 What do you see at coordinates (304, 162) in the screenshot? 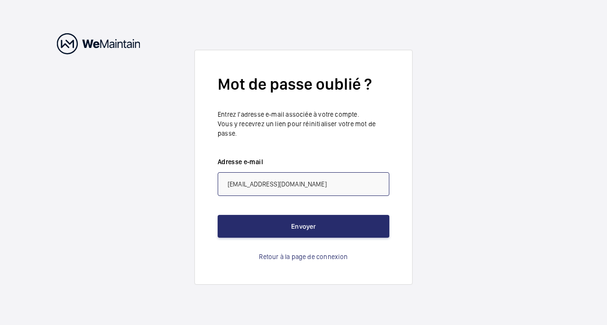
I see `label: Adresse e-mail` at bounding box center [304, 162].